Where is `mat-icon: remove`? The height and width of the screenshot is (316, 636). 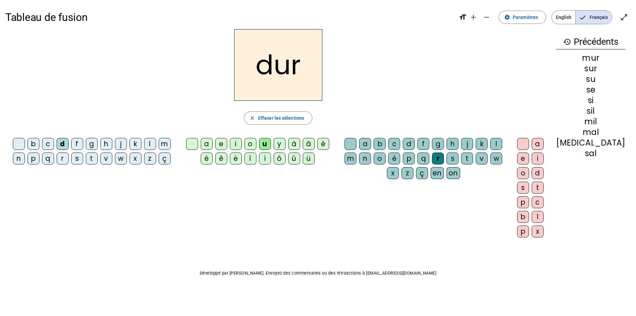
mat-icon: remove is located at coordinates (486, 17).